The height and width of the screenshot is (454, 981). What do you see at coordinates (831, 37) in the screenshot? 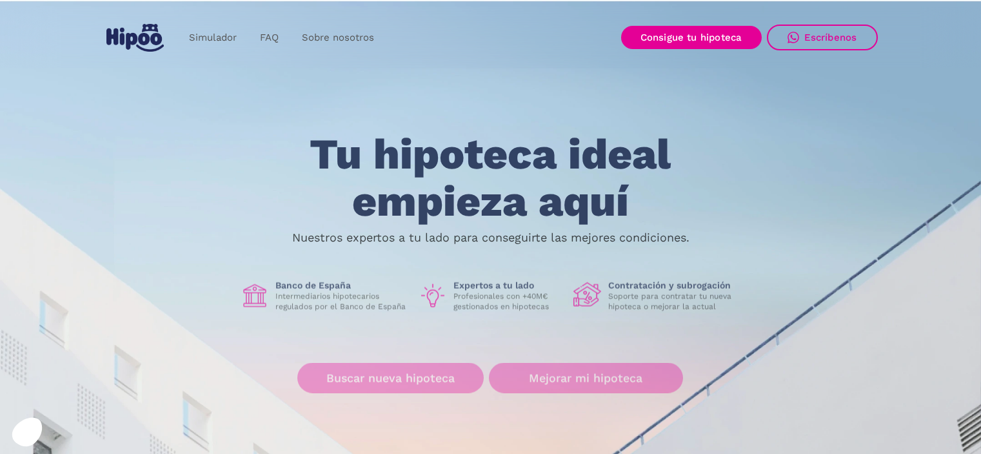
I see `div: Escríbenos` at bounding box center [831, 37].